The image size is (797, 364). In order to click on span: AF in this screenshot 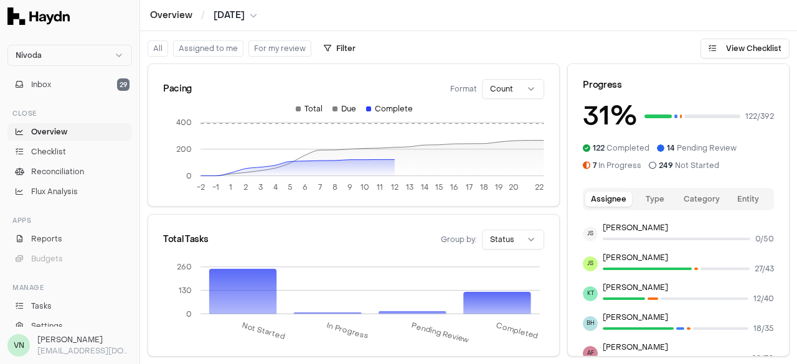, I will do `click(590, 354)`.